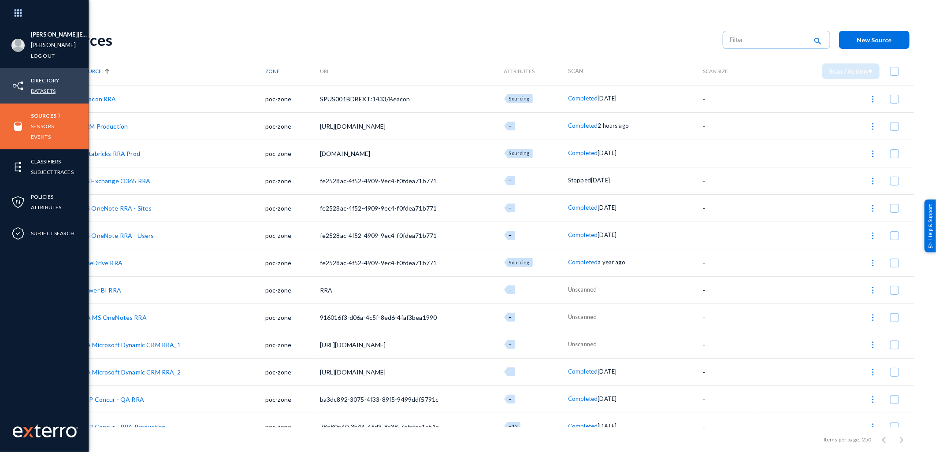 The height and width of the screenshot is (452, 936). Describe the element at coordinates (715, 71) in the screenshot. I see `span: Scan Size` at that location.